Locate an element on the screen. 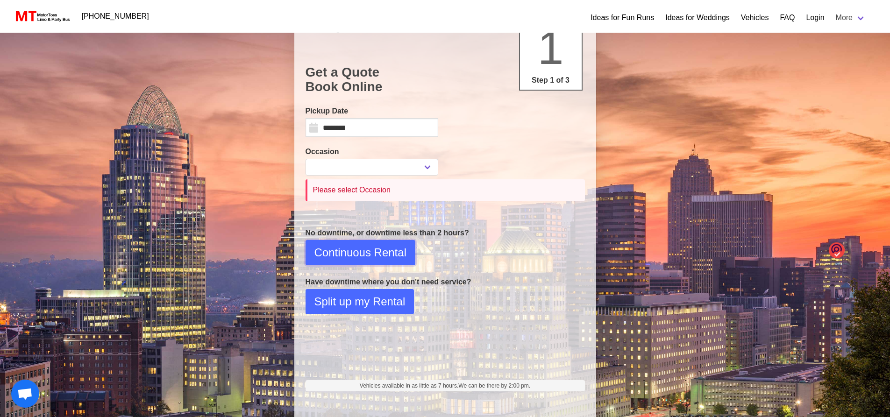 The height and width of the screenshot is (417, 890). span: 1 is located at coordinates (551, 48).